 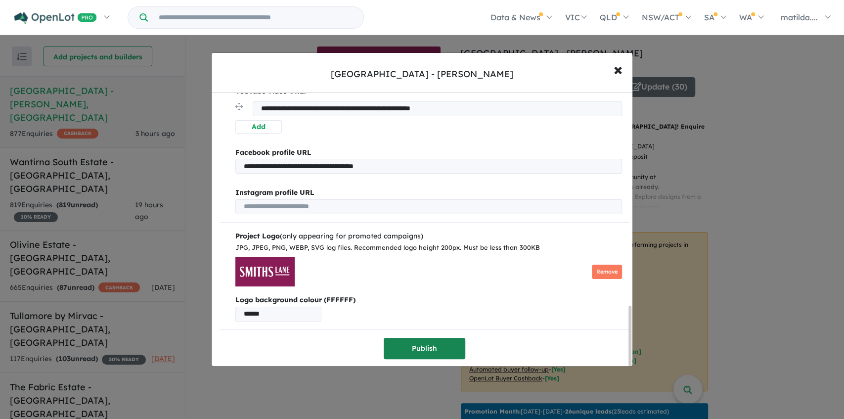 What do you see at coordinates (259, 127) in the screenshot?
I see `button: Add` at bounding box center [259, 127].